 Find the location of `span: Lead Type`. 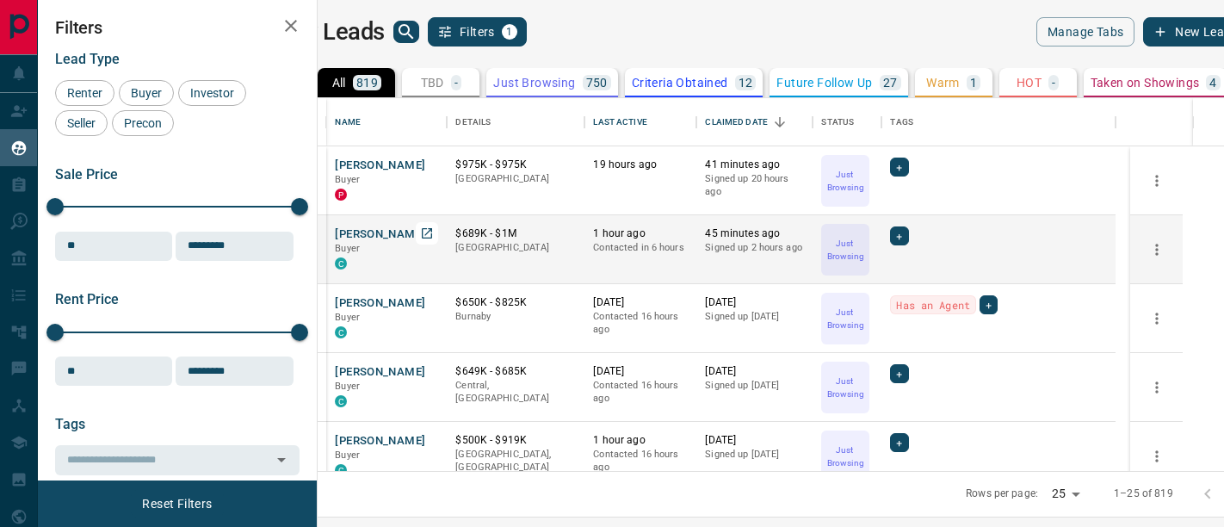

span: Lead Type is located at coordinates (87, 59).